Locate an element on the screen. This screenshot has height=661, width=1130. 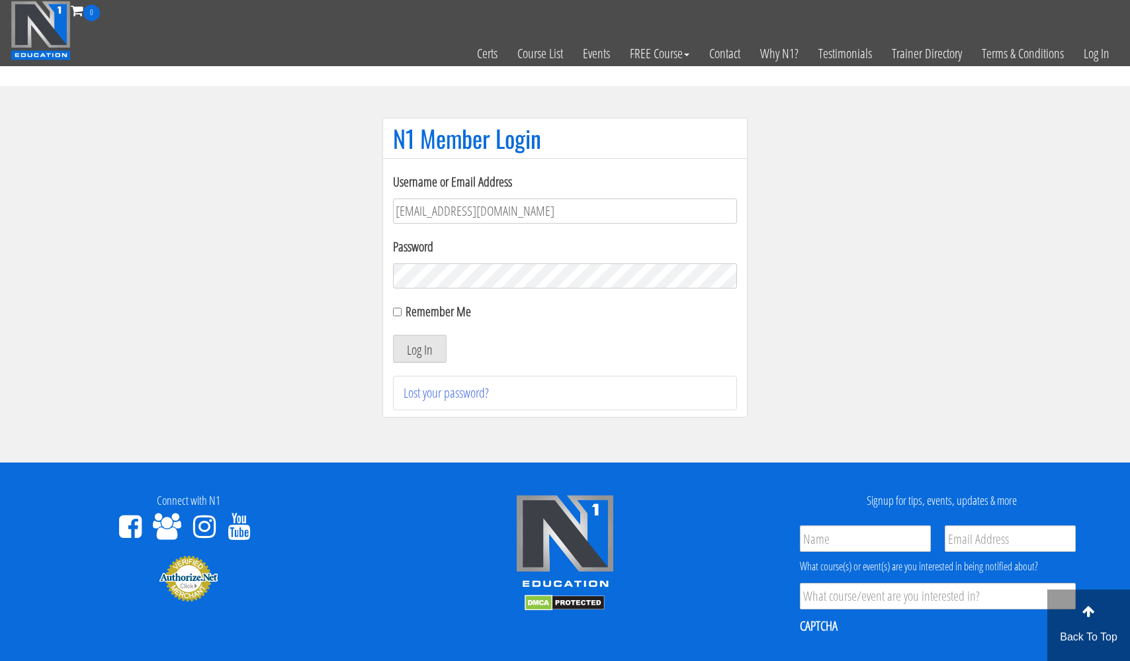
label: Remember Me is located at coordinates (438, 311).